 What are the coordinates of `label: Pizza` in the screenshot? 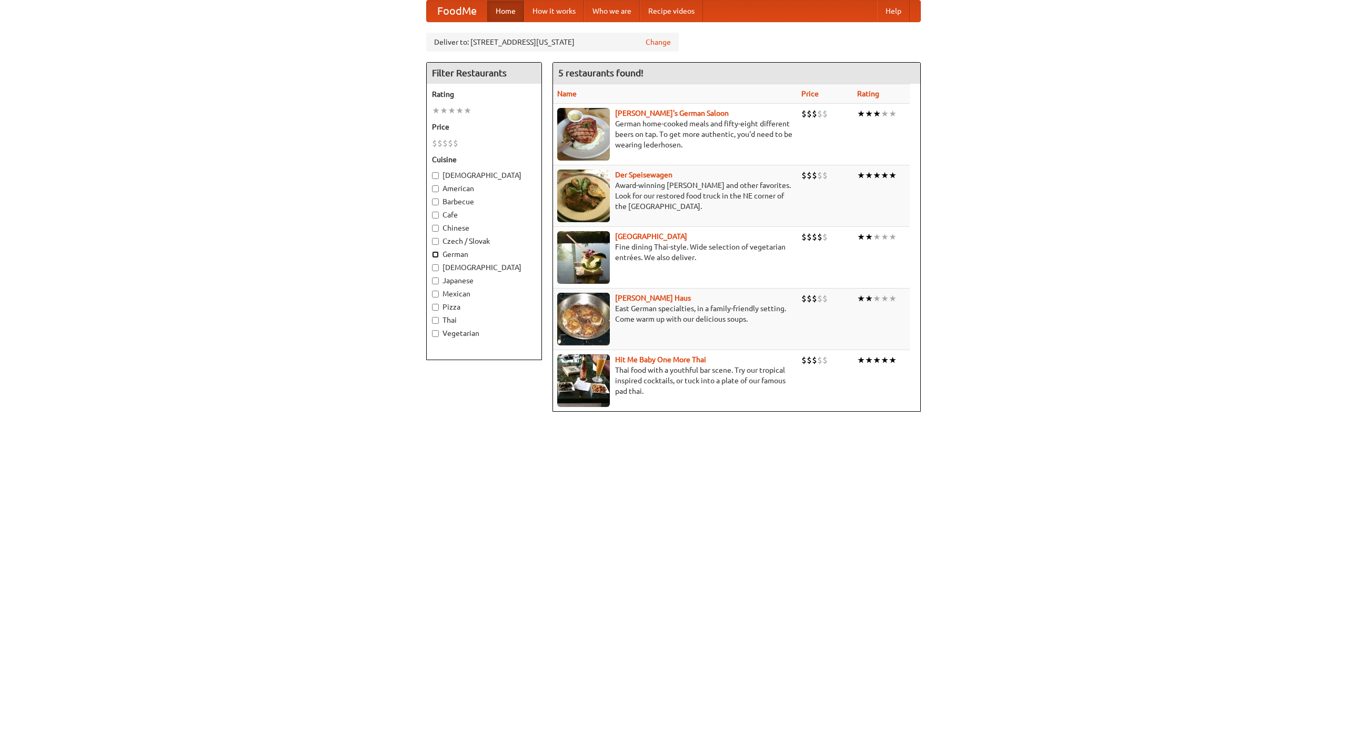 It's located at (484, 307).